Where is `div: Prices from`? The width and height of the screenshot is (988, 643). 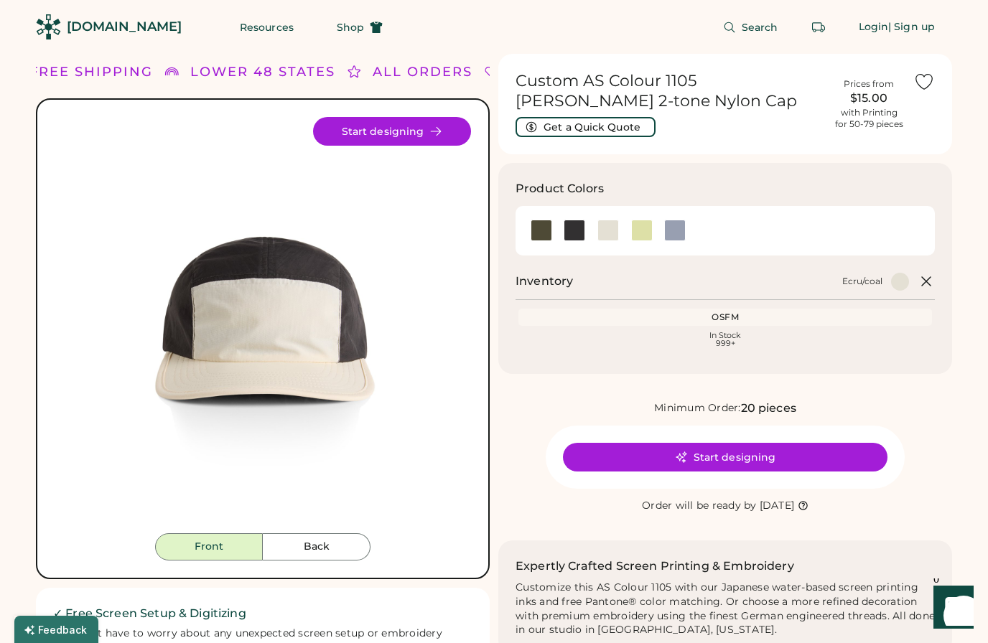
div: Prices from is located at coordinates (869, 84).